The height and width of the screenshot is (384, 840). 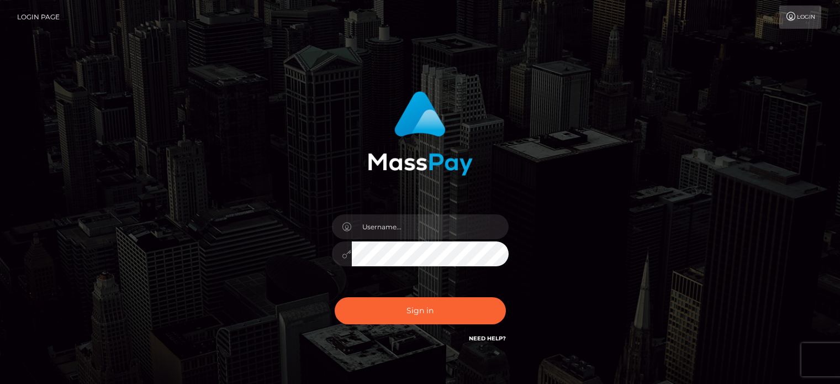 I want to click on a: Login Page, so click(x=38, y=17).